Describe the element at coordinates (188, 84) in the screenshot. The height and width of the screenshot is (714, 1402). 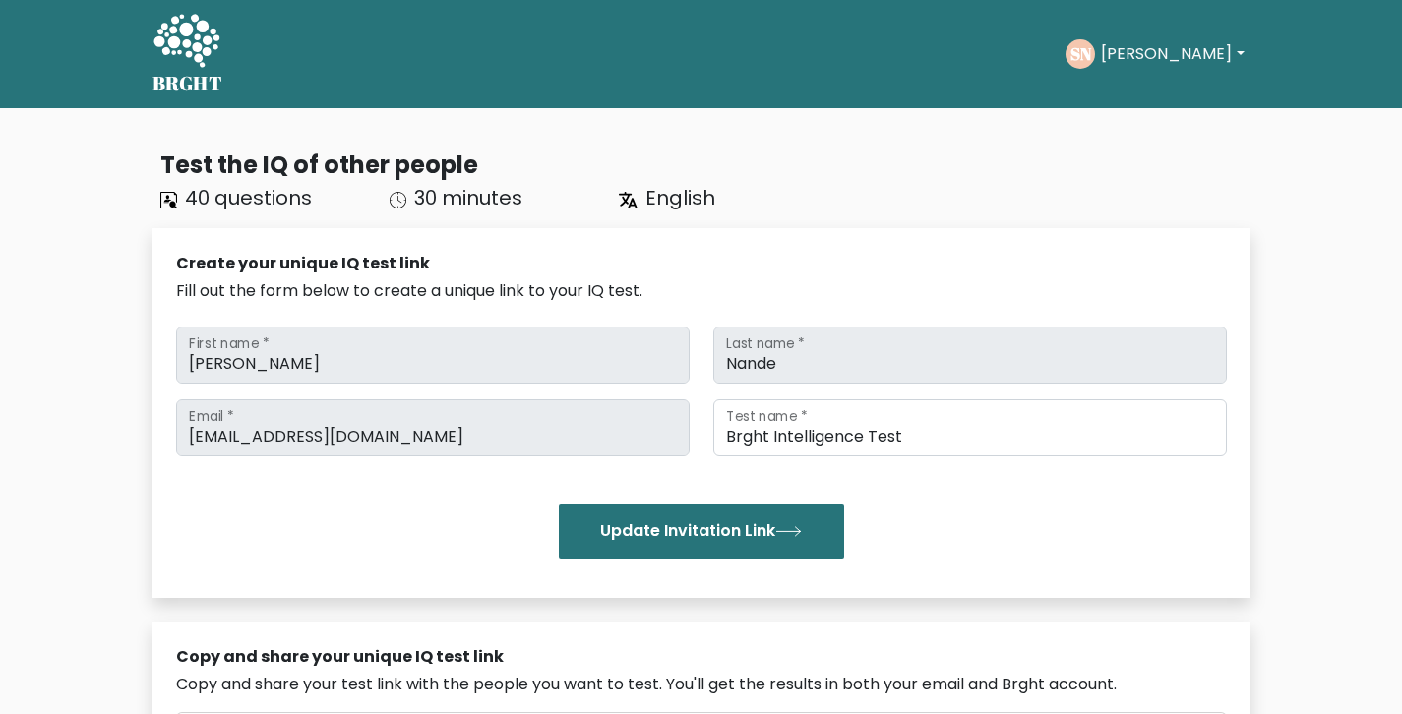
I see `h5: BRGHT` at that location.